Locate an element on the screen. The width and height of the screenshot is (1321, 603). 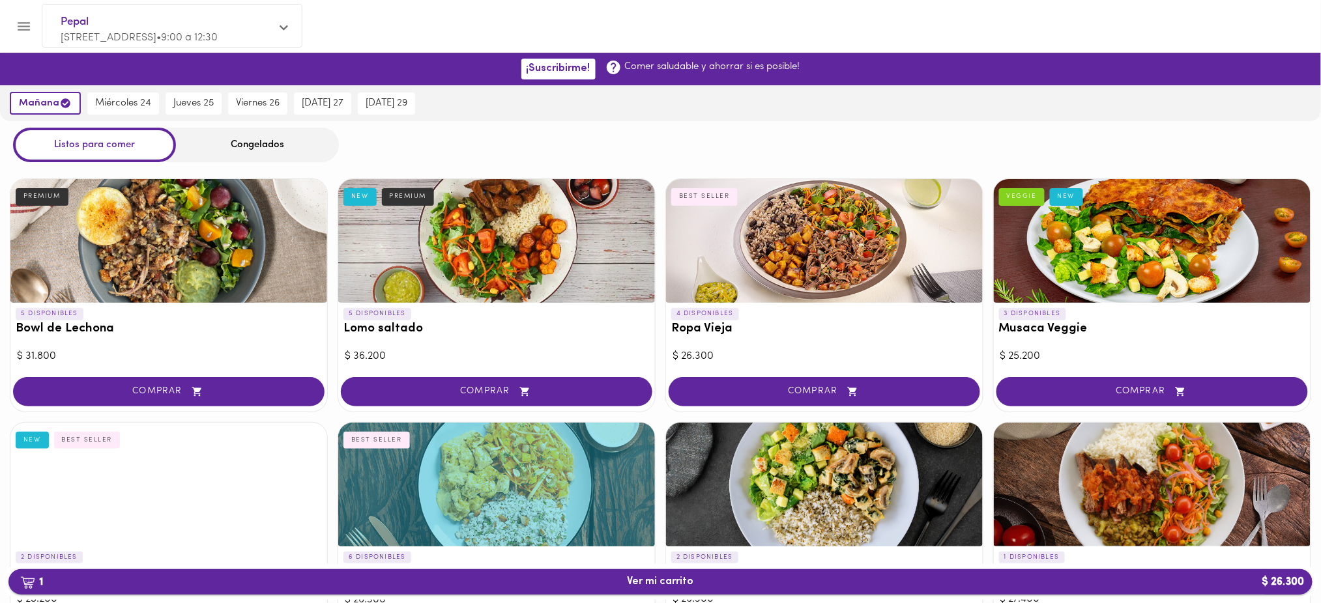
div: Pollo de la Nona is located at coordinates (169, 485).